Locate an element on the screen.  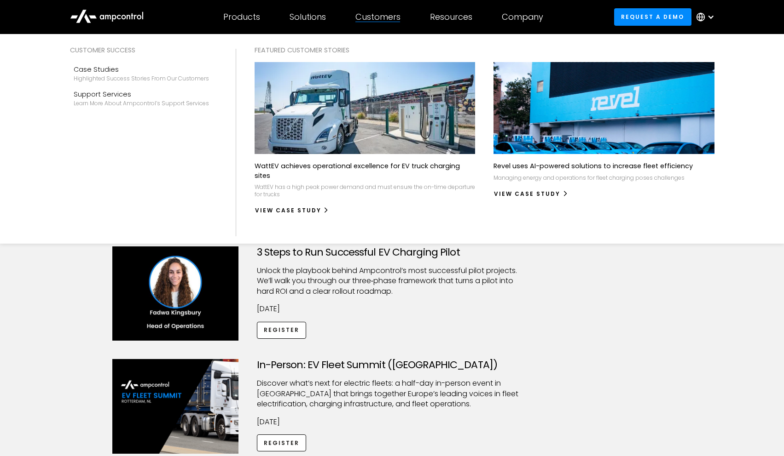
div: Customers is located at coordinates (378, 17).